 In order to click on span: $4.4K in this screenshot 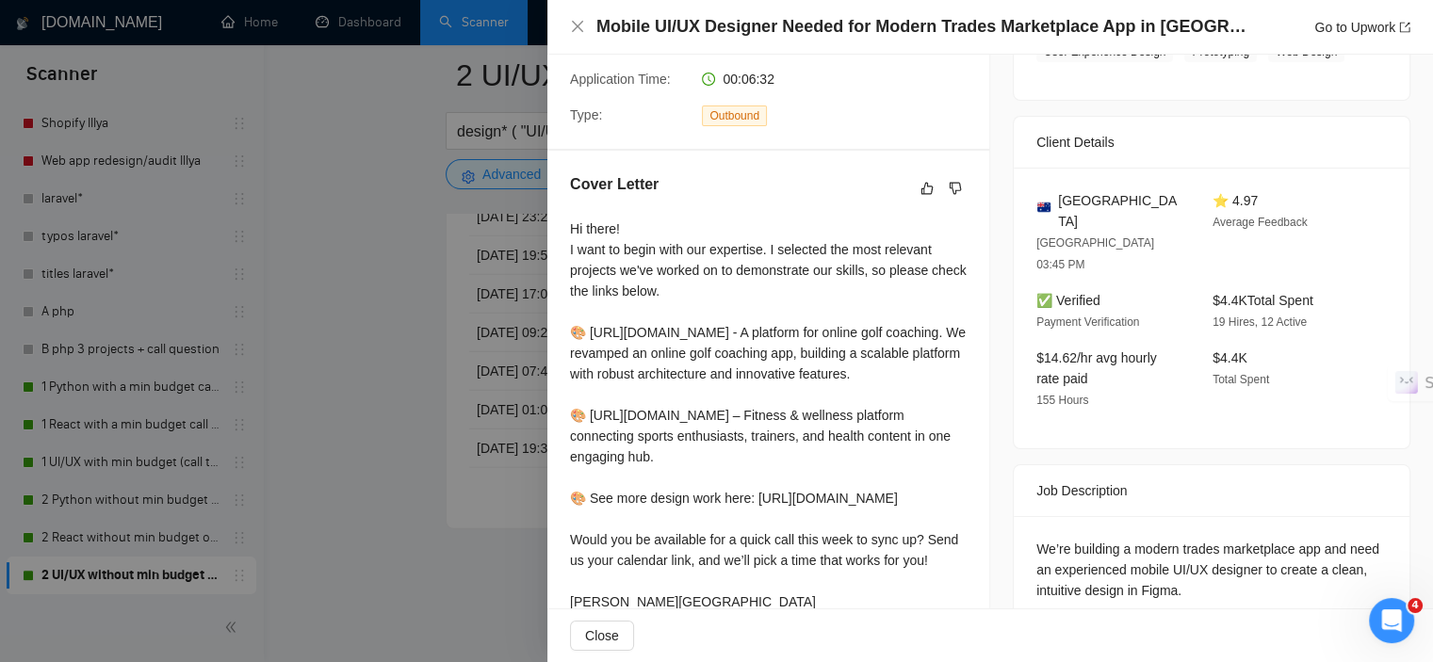, I will do `click(1229, 358)`.